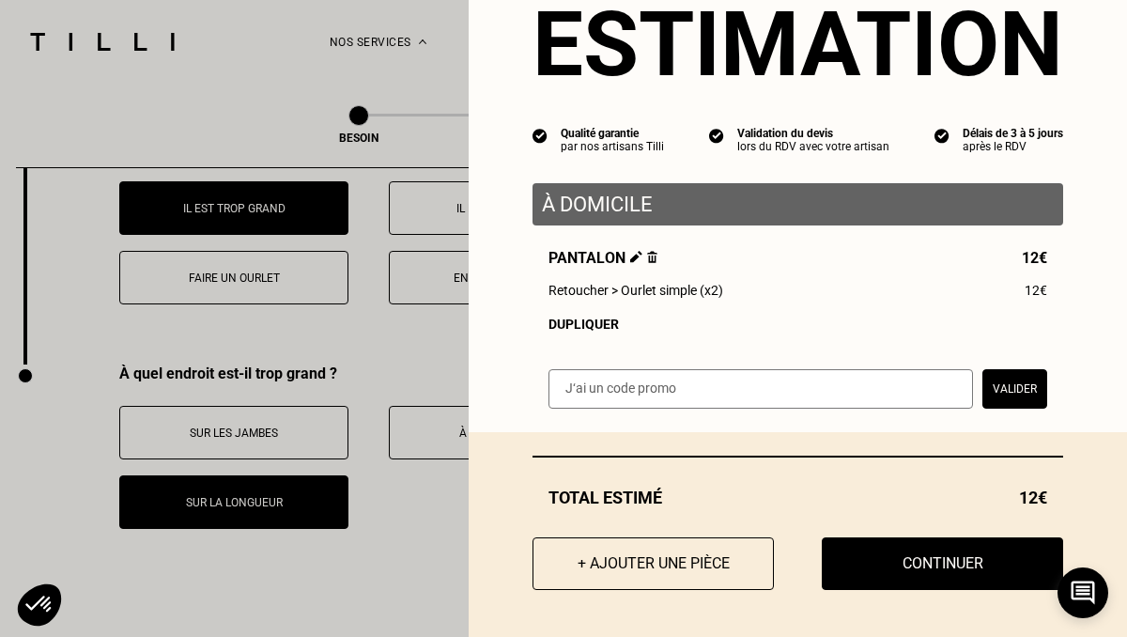 The height and width of the screenshot is (637, 1127). Describe the element at coordinates (652, 256) in the screenshot. I see `img: Supprimer` at that location.